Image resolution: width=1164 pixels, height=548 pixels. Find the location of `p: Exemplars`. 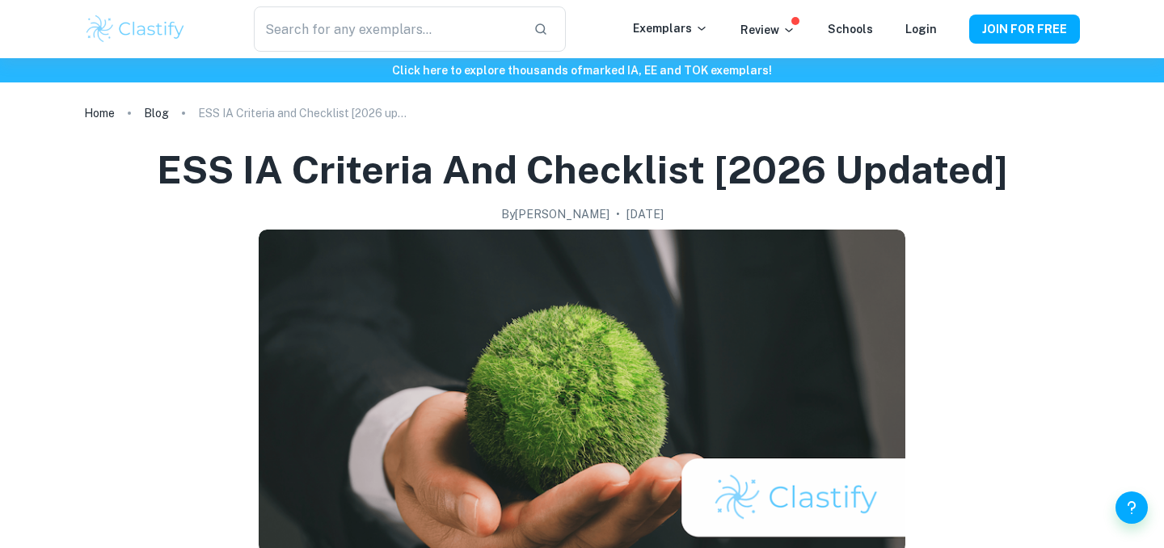

p: Exemplars is located at coordinates (670, 28).